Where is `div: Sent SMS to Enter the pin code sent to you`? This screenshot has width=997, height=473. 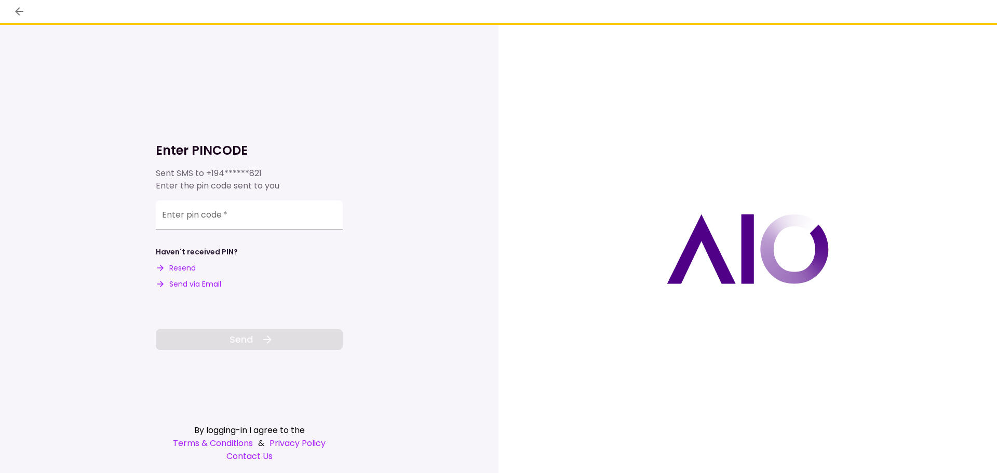 div: Sent SMS to Enter the pin code sent to you is located at coordinates (249, 180).